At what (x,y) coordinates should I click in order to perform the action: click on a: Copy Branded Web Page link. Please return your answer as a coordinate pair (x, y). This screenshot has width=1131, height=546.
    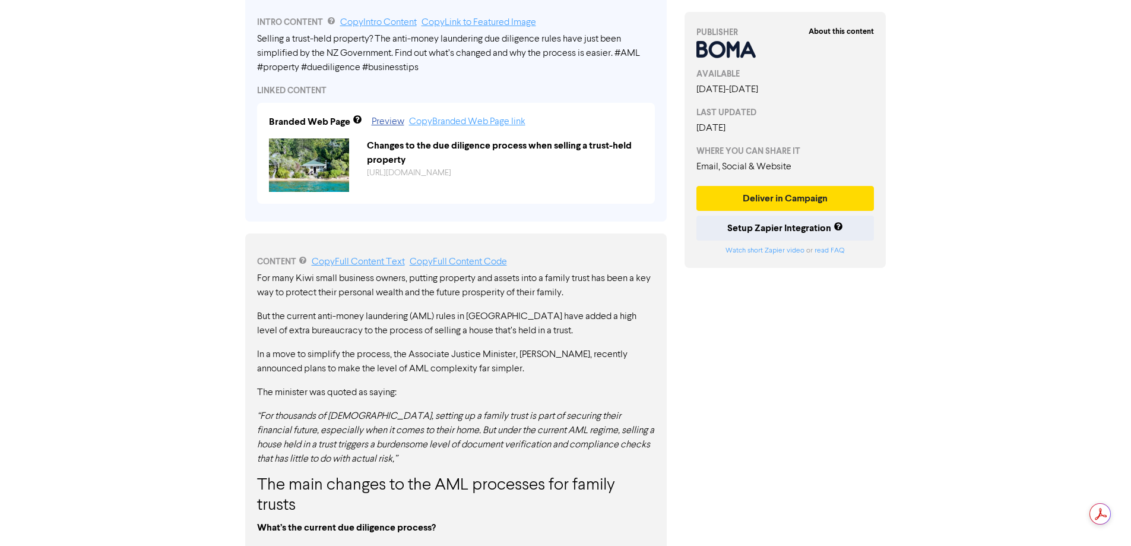
    Looking at the image, I should click on (467, 122).